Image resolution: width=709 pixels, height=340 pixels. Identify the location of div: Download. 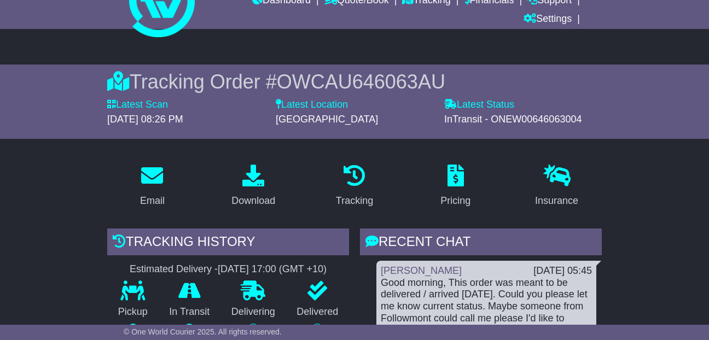
(253, 201).